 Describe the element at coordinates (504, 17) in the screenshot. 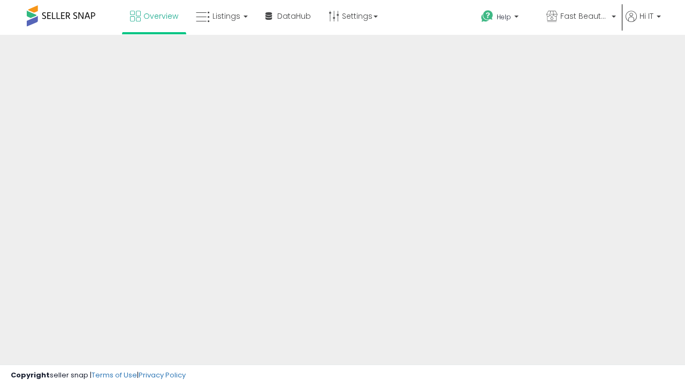

I see `span: Help` at that location.